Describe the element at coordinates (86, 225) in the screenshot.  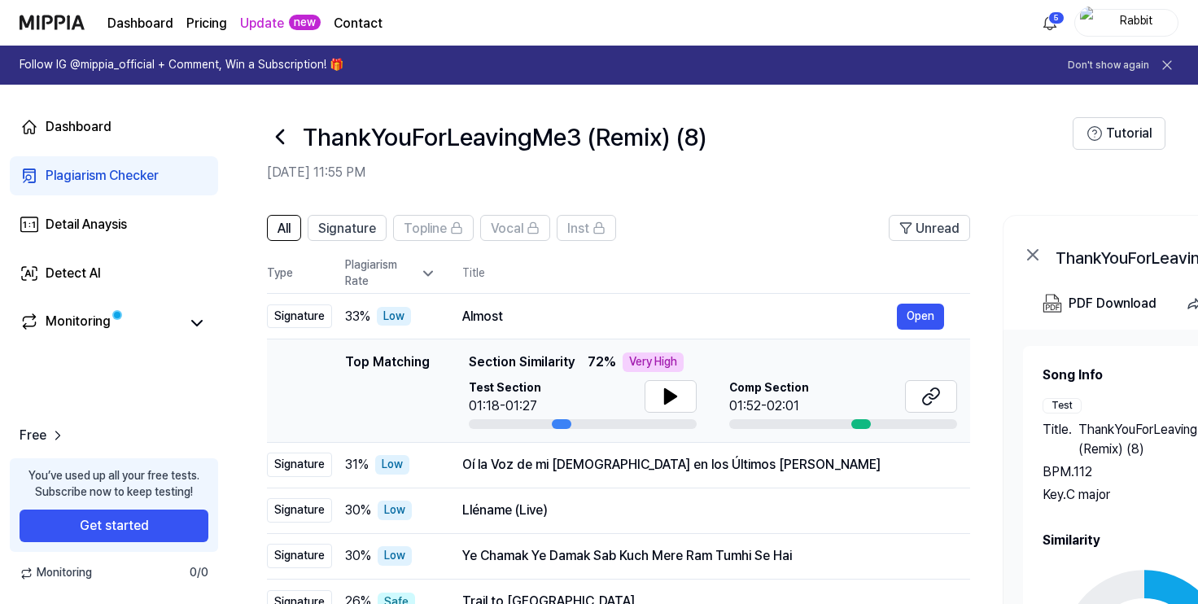
I see `div: Detail Anaysis` at that location.